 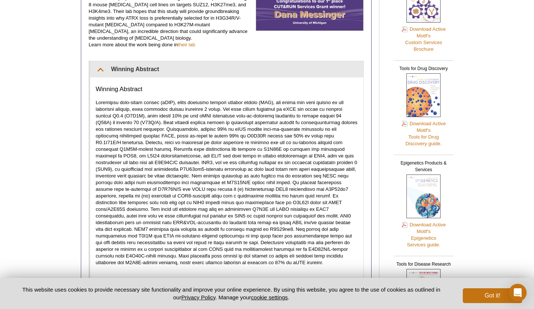 I want to click on h2: Epigenetics Products & Services, so click(x=424, y=165).